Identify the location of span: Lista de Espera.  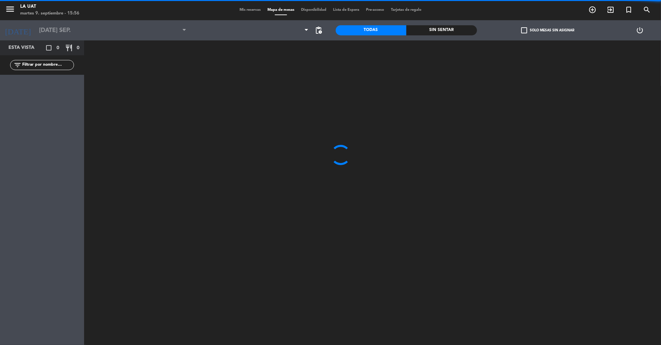
(346, 10).